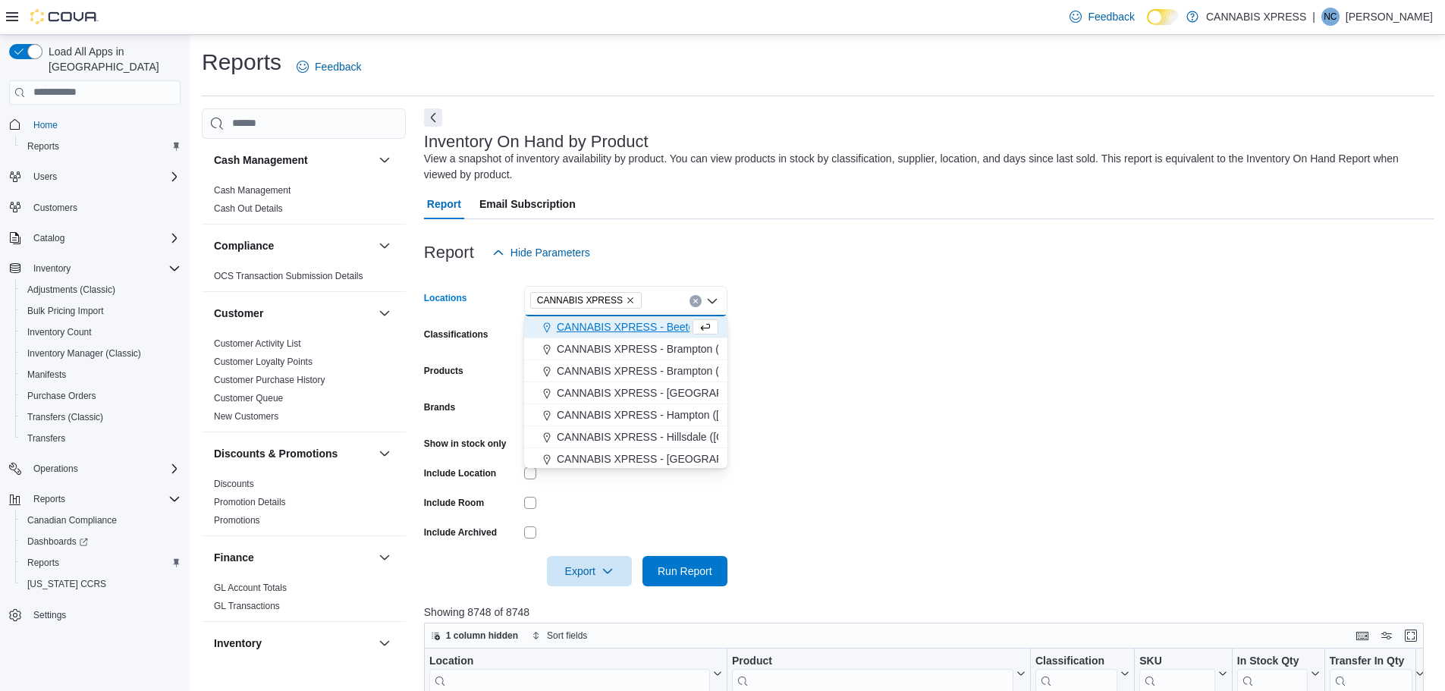 The height and width of the screenshot is (691, 1445). What do you see at coordinates (385, 643) in the screenshot?
I see `button: Inventory` at bounding box center [385, 643].